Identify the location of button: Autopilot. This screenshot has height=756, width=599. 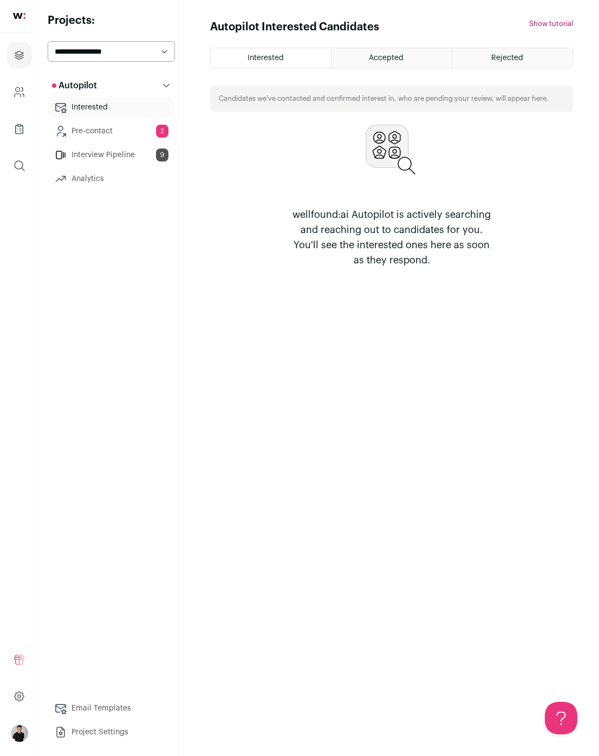
(111, 86).